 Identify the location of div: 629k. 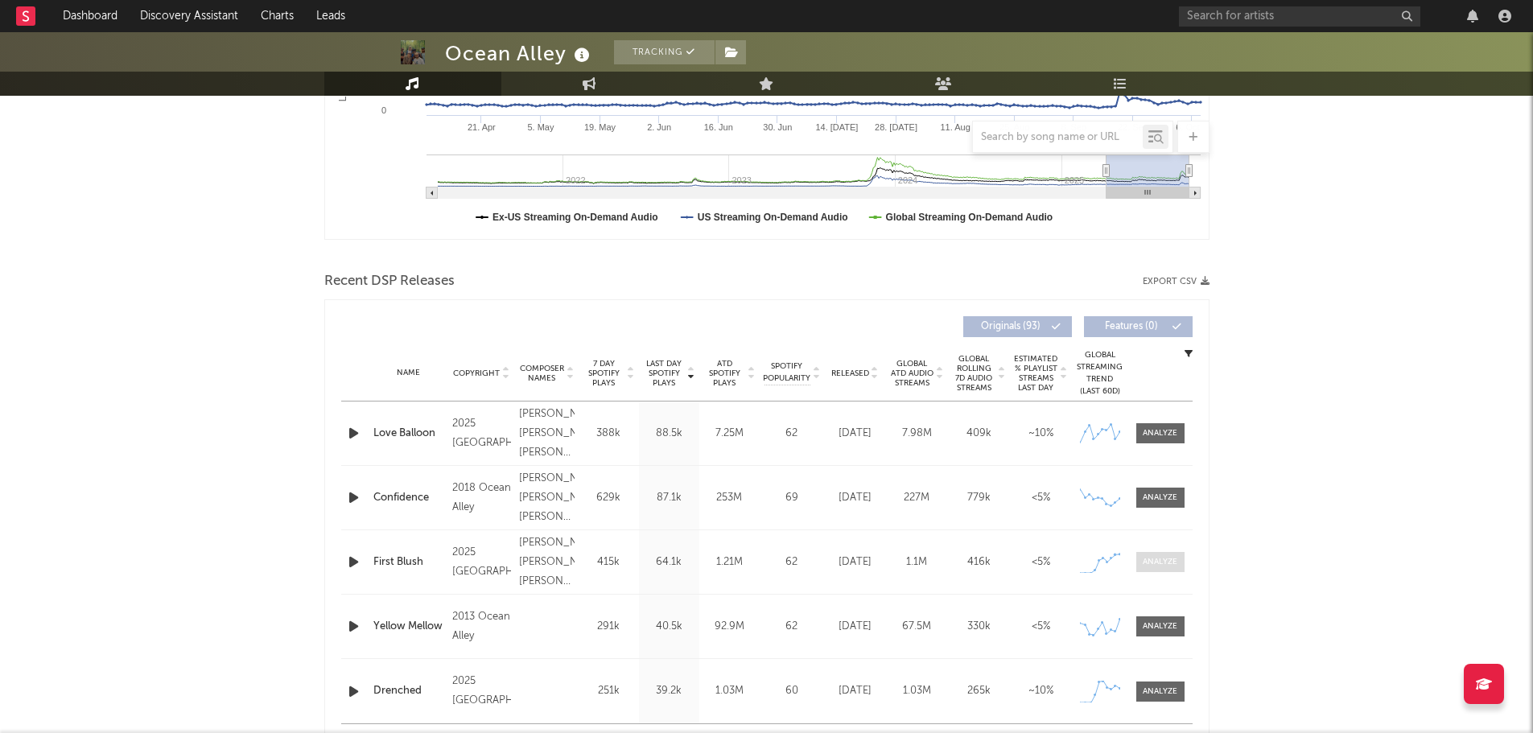
(608, 498).